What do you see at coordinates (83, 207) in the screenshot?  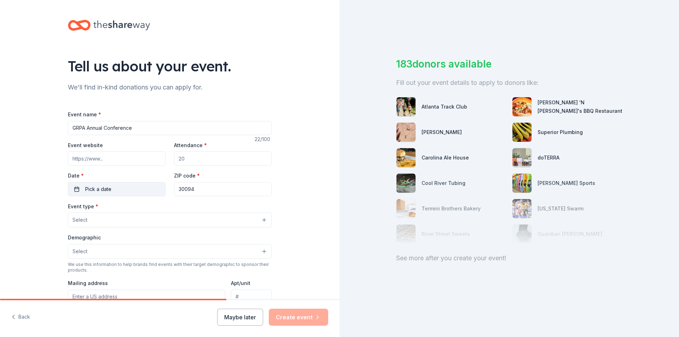 I see `label: Event type` at bounding box center [83, 207].